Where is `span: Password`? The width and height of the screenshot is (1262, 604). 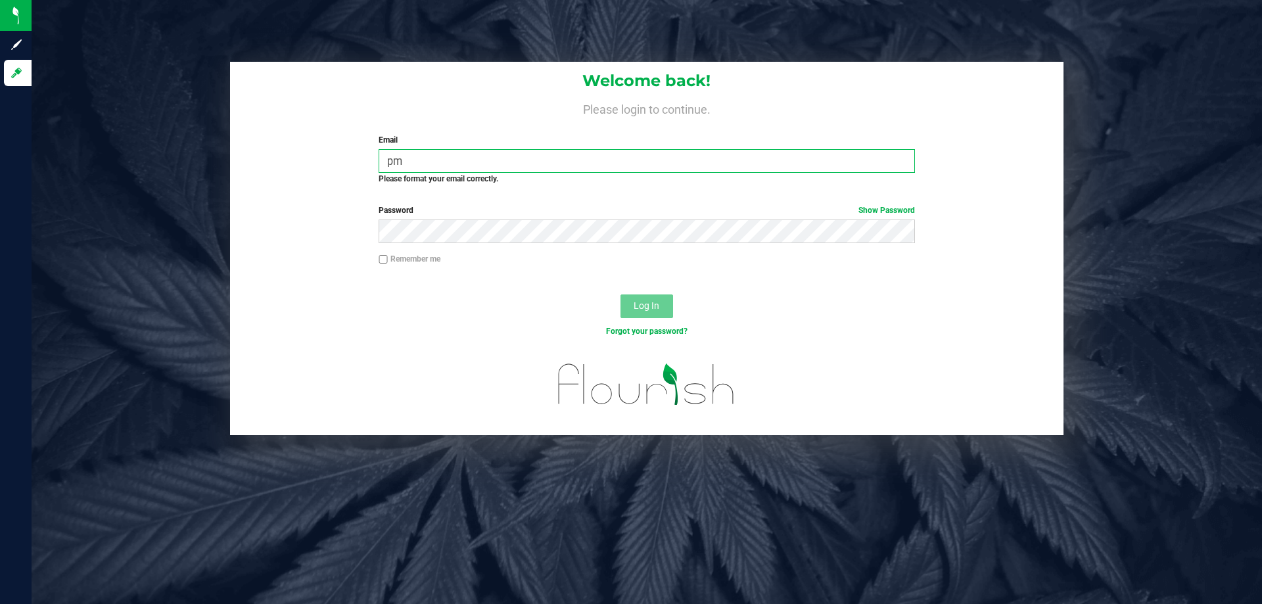 span: Password is located at coordinates (396, 210).